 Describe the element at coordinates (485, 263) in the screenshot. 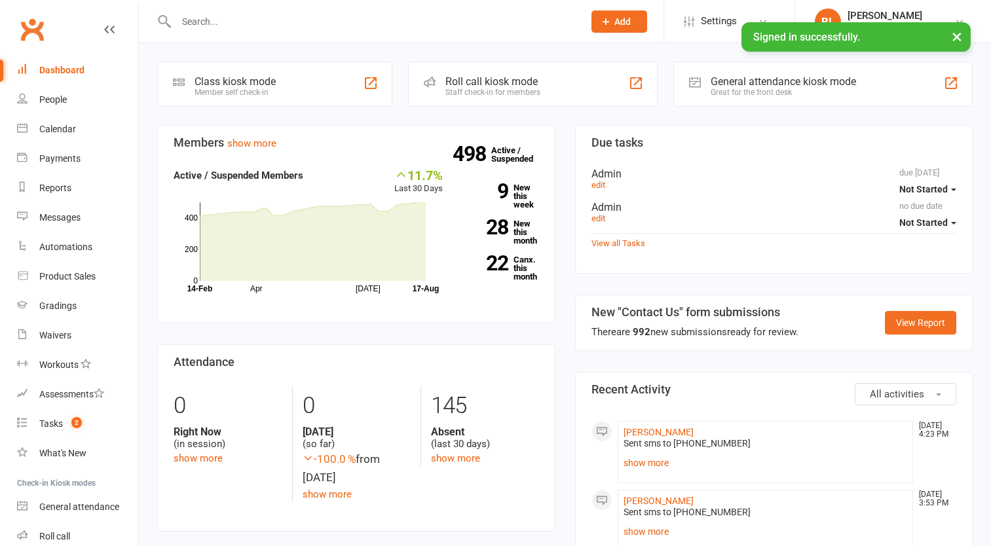

I see `strong: 22` at that location.